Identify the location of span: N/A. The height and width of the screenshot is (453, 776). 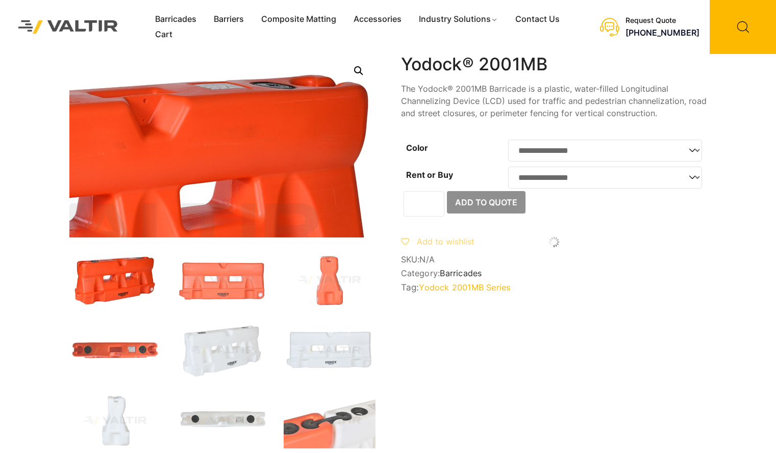
(427, 260).